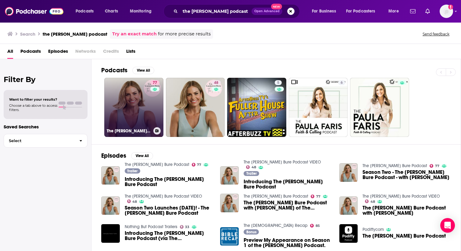 The height and width of the screenshot is (251, 461). Describe the element at coordinates (216, 11) in the screenshot. I see `input: Search podcasts, credits, & more...` at that location.